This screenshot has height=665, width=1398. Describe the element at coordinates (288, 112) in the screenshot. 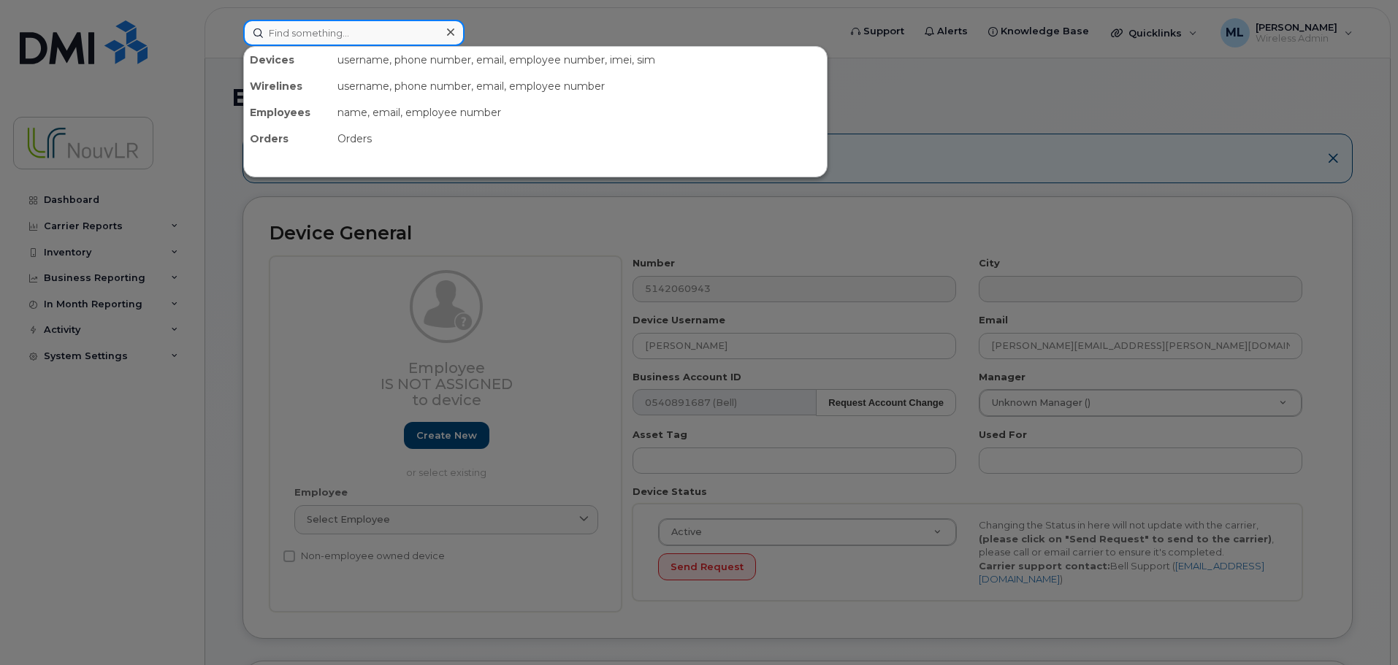

I see `div: Employees` at that location.